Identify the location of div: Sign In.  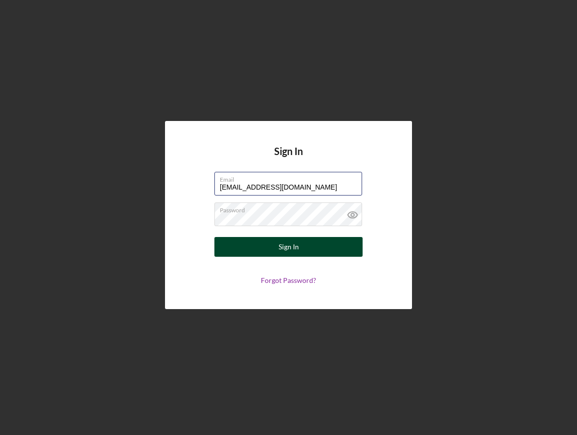
(288, 247).